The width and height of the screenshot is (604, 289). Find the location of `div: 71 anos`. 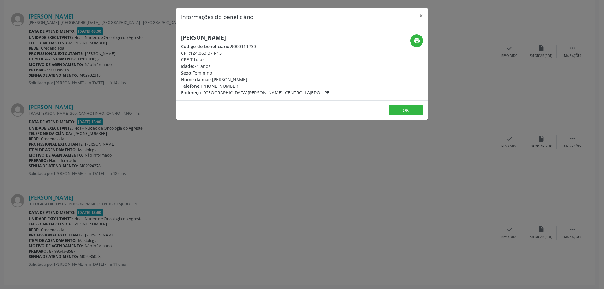

div: 71 anos is located at coordinates (255, 66).